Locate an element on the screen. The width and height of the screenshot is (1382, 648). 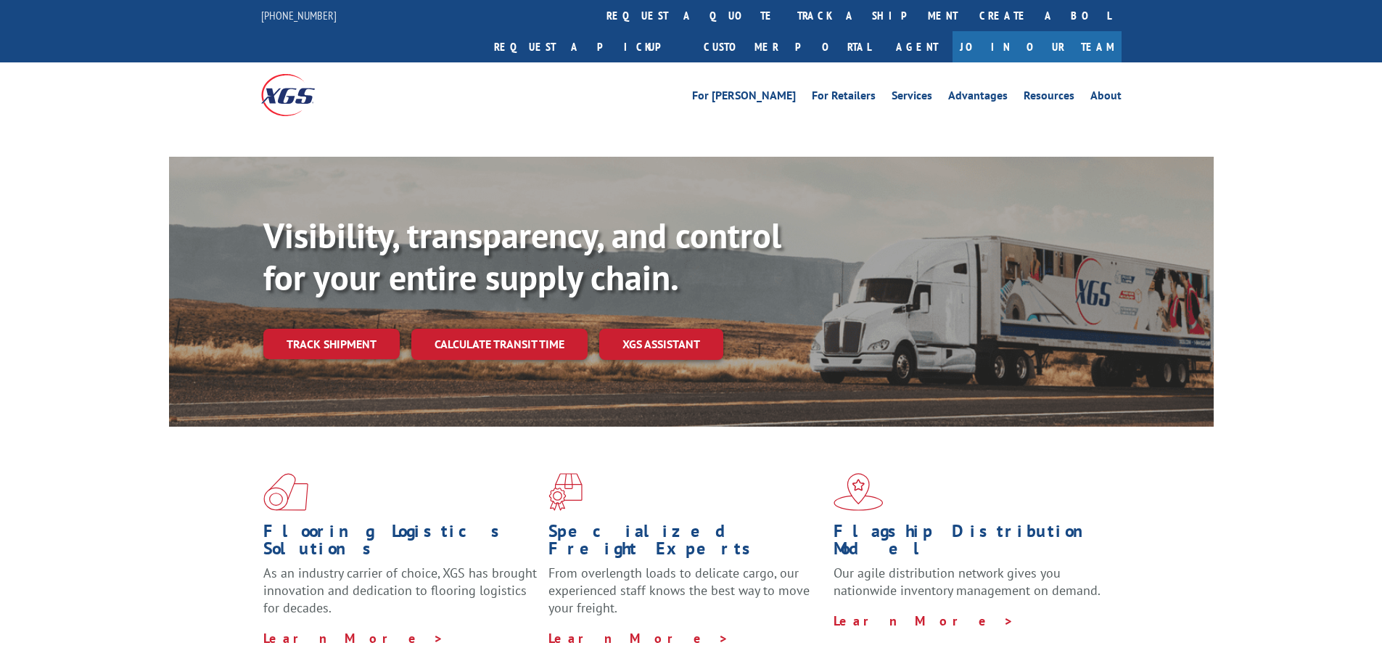
img: xgs-icon-flagship-distribution-model-red is located at coordinates (858, 492).